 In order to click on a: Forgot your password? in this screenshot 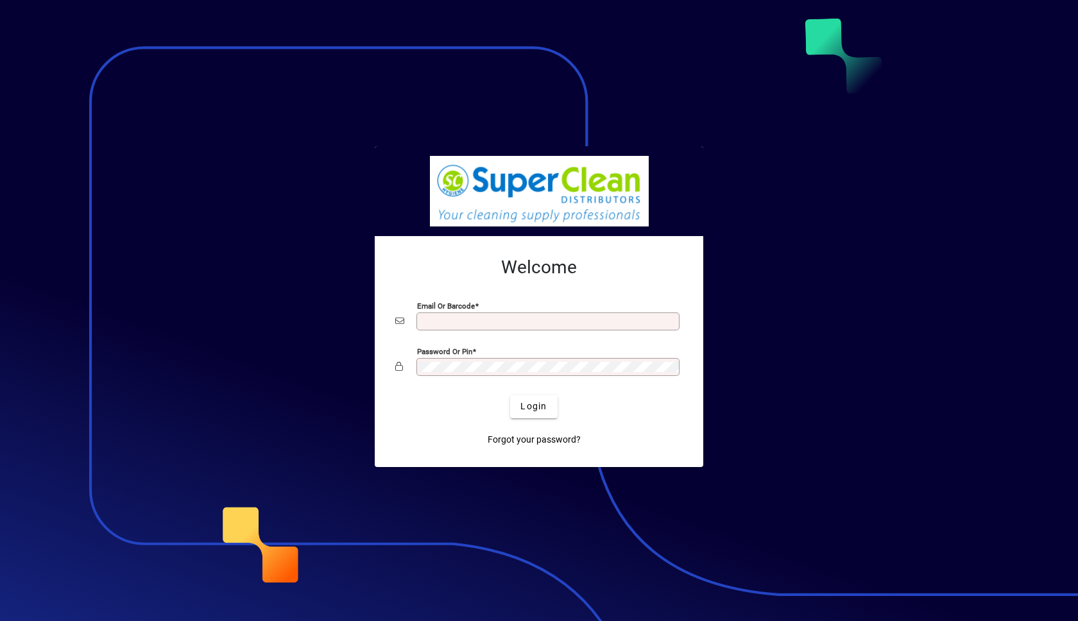, I will do `click(534, 440)`.